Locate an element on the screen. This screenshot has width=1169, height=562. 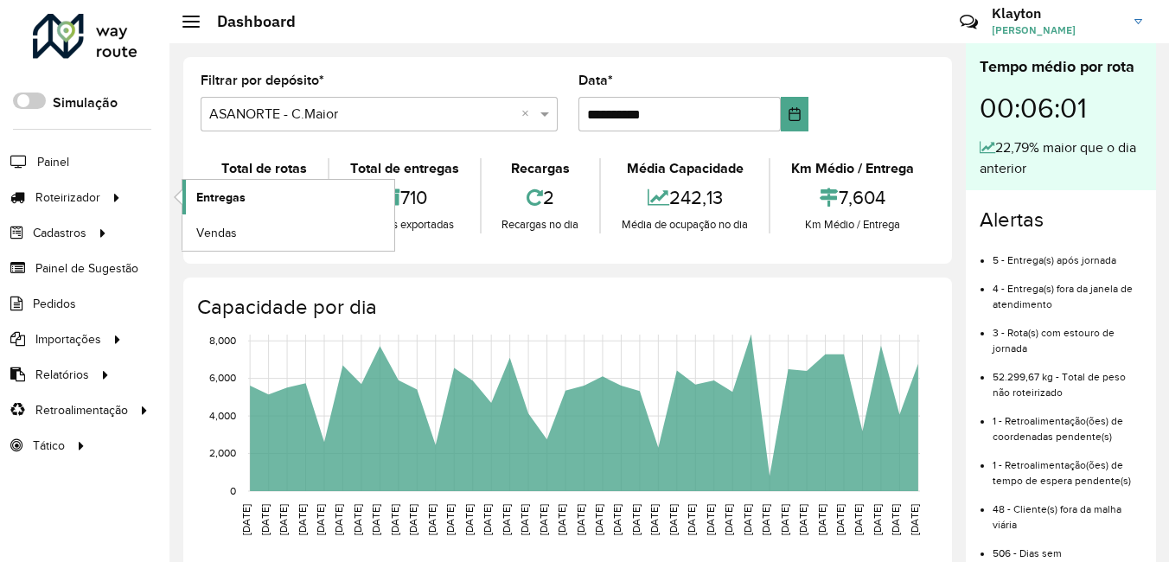
div: Recargas is located at coordinates (541, 169).